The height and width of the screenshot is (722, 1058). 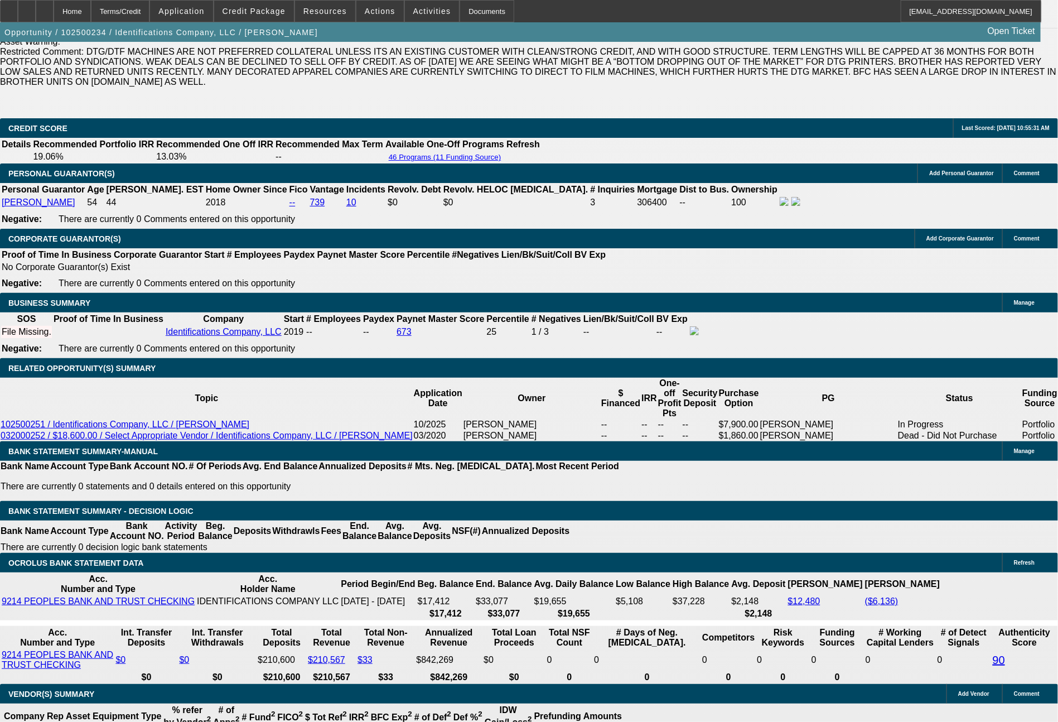 I want to click on b: # Negatives, so click(x=556, y=318).